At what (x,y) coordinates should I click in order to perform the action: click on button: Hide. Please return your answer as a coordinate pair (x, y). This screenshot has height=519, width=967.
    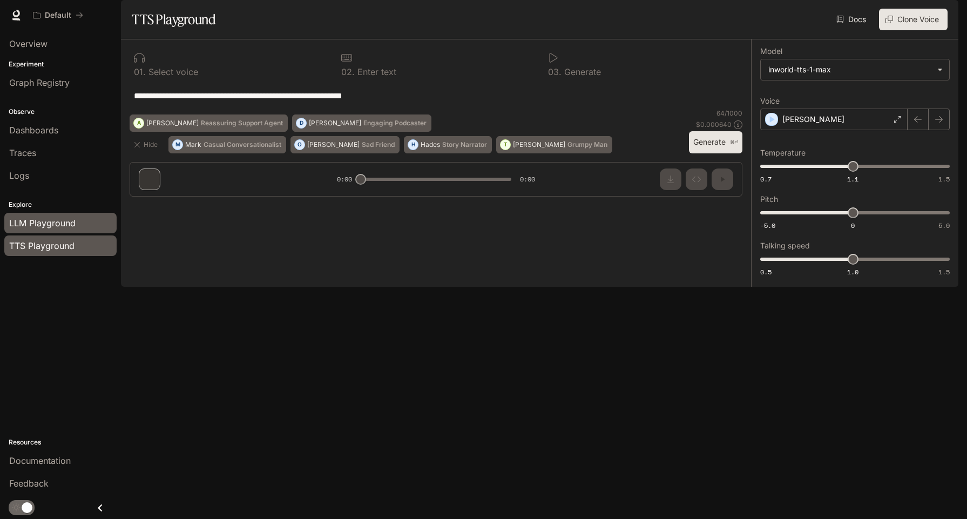
    Looking at the image, I should click on (147, 145).